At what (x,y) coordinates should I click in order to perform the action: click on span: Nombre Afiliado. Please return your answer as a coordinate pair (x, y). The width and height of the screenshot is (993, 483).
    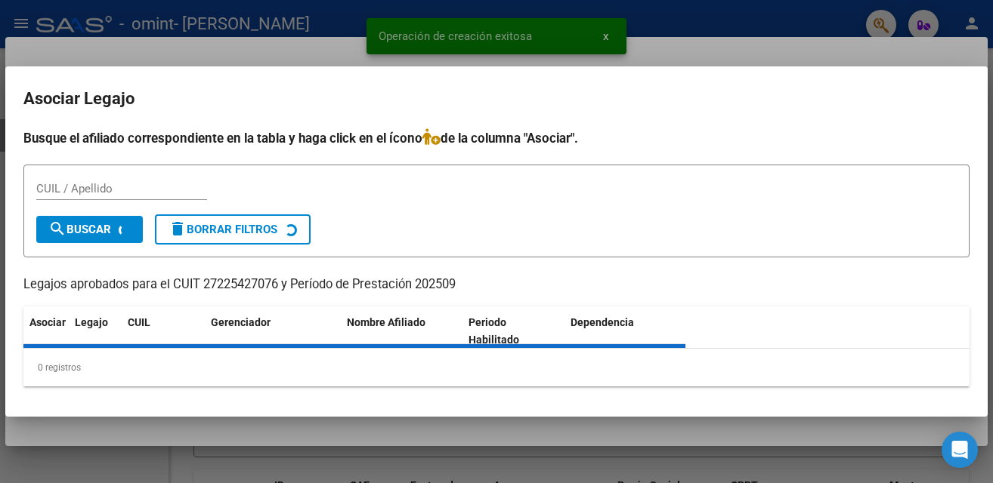
    Looking at the image, I should click on (386, 323).